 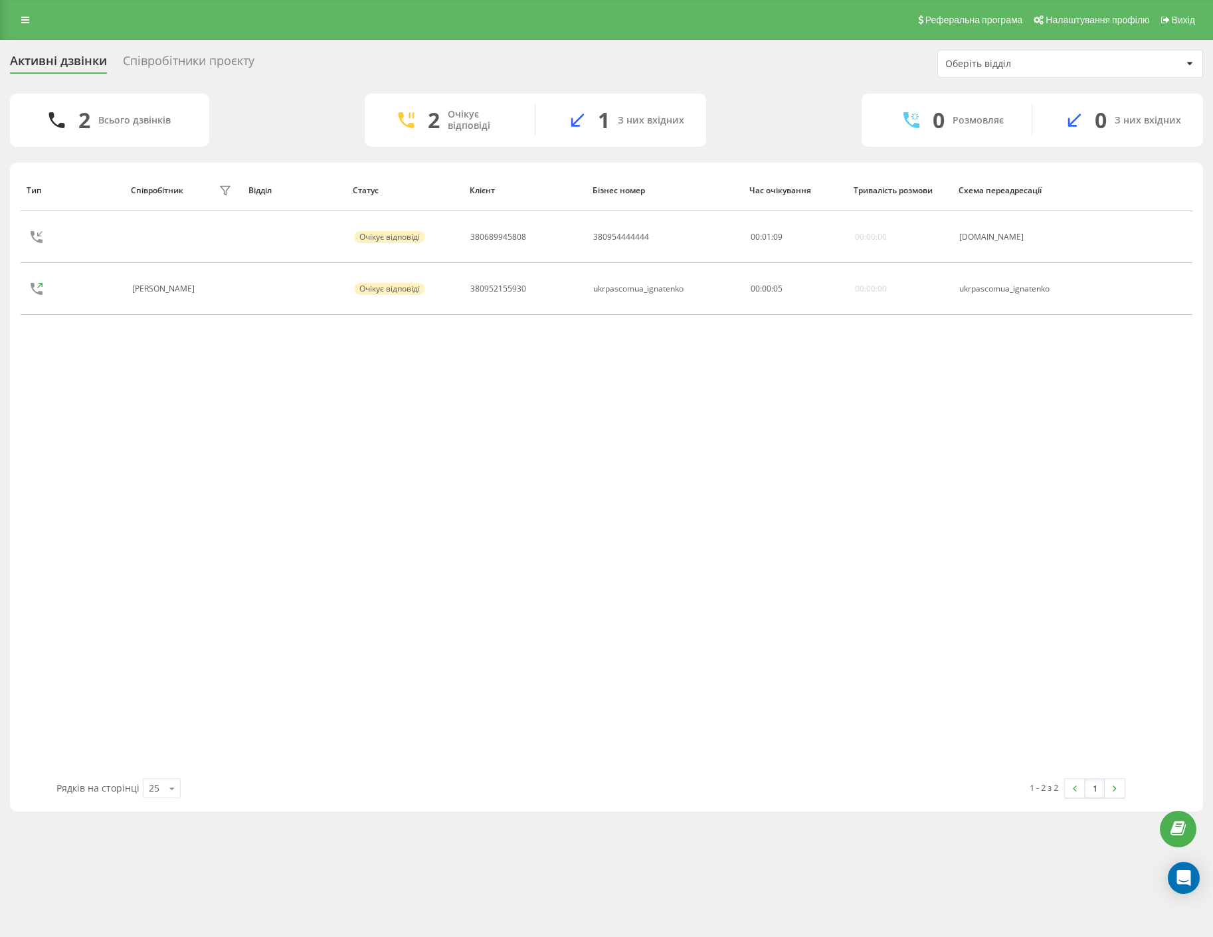 I want to click on div: Співробітники проєкту, so click(x=189, y=64).